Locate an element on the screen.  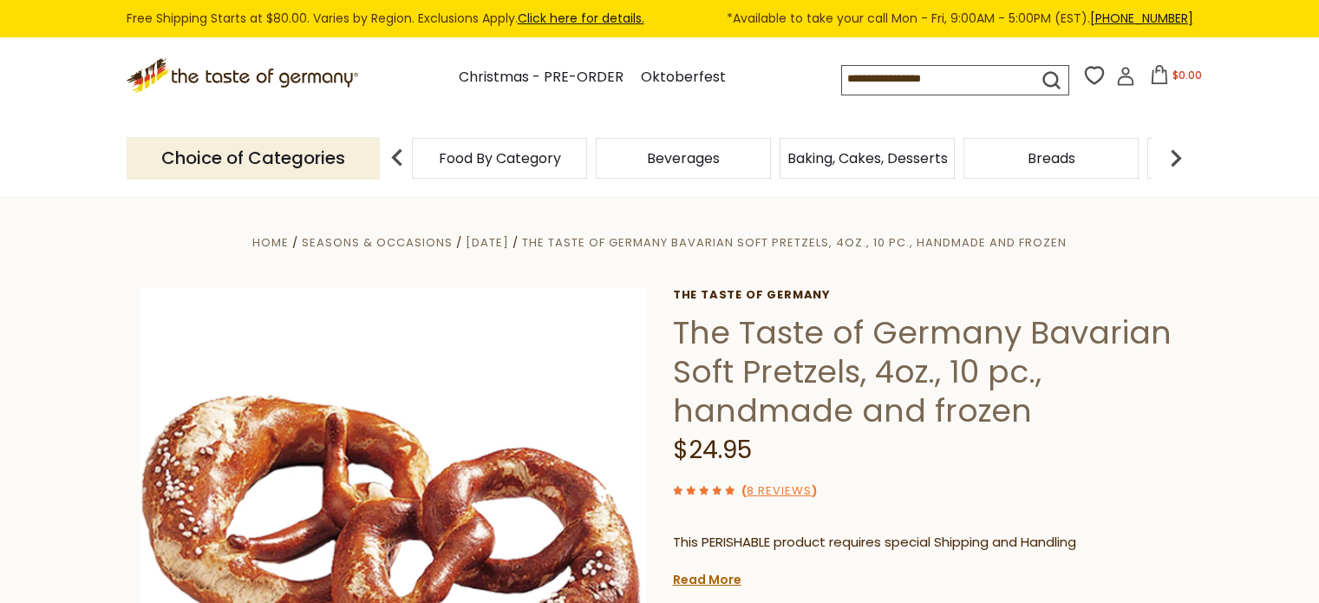
span: $0.00 is located at coordinates (1187, 75).